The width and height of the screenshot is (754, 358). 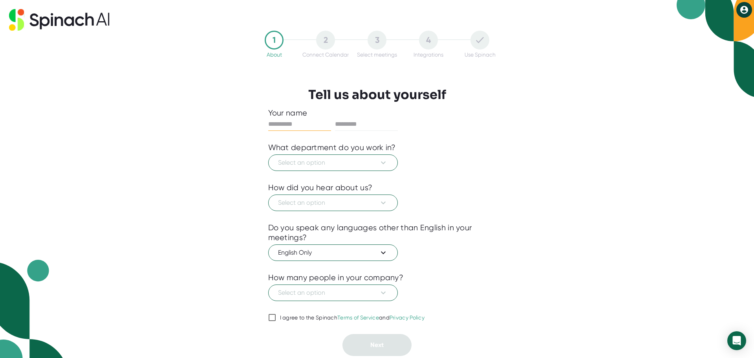 What do you see at coordinates (274, 55) in the screenshot?
I see `div: About` at bounding box center [274, 55].